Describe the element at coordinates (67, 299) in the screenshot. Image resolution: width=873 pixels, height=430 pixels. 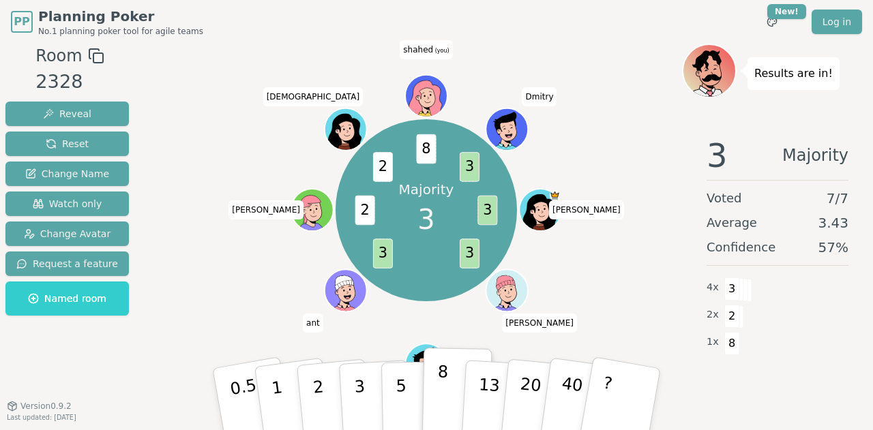
I see `span: Named room` at that location.